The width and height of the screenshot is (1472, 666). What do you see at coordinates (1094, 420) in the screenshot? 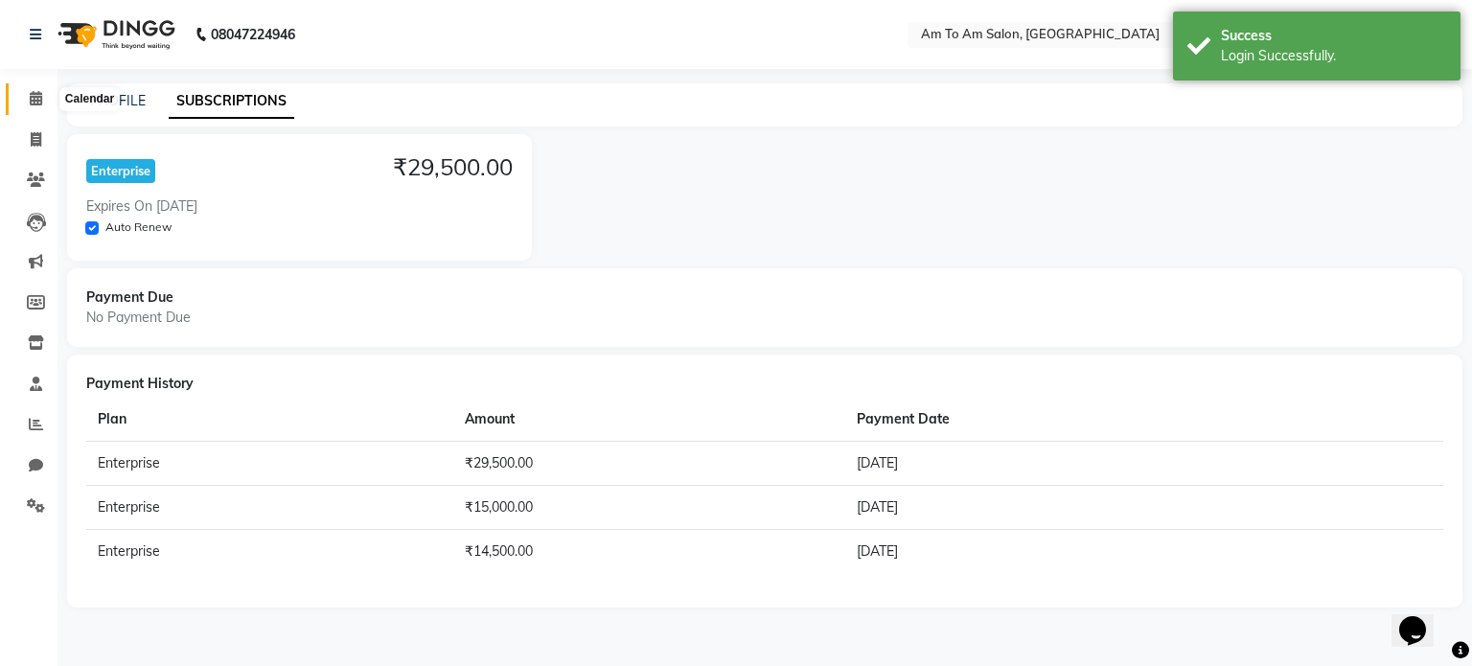
I see `th: Payment Date` at bounding box center [1094, 420].